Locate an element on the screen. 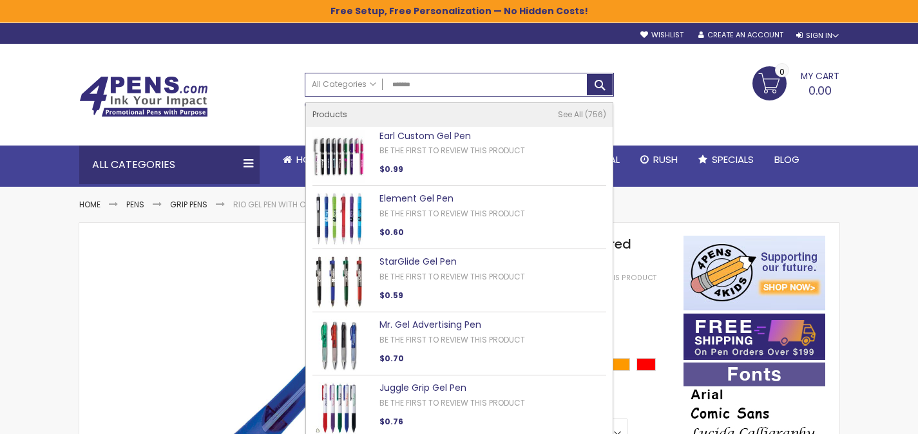  img: StarGlide Gel Pen is located at coordinates (339, 282).